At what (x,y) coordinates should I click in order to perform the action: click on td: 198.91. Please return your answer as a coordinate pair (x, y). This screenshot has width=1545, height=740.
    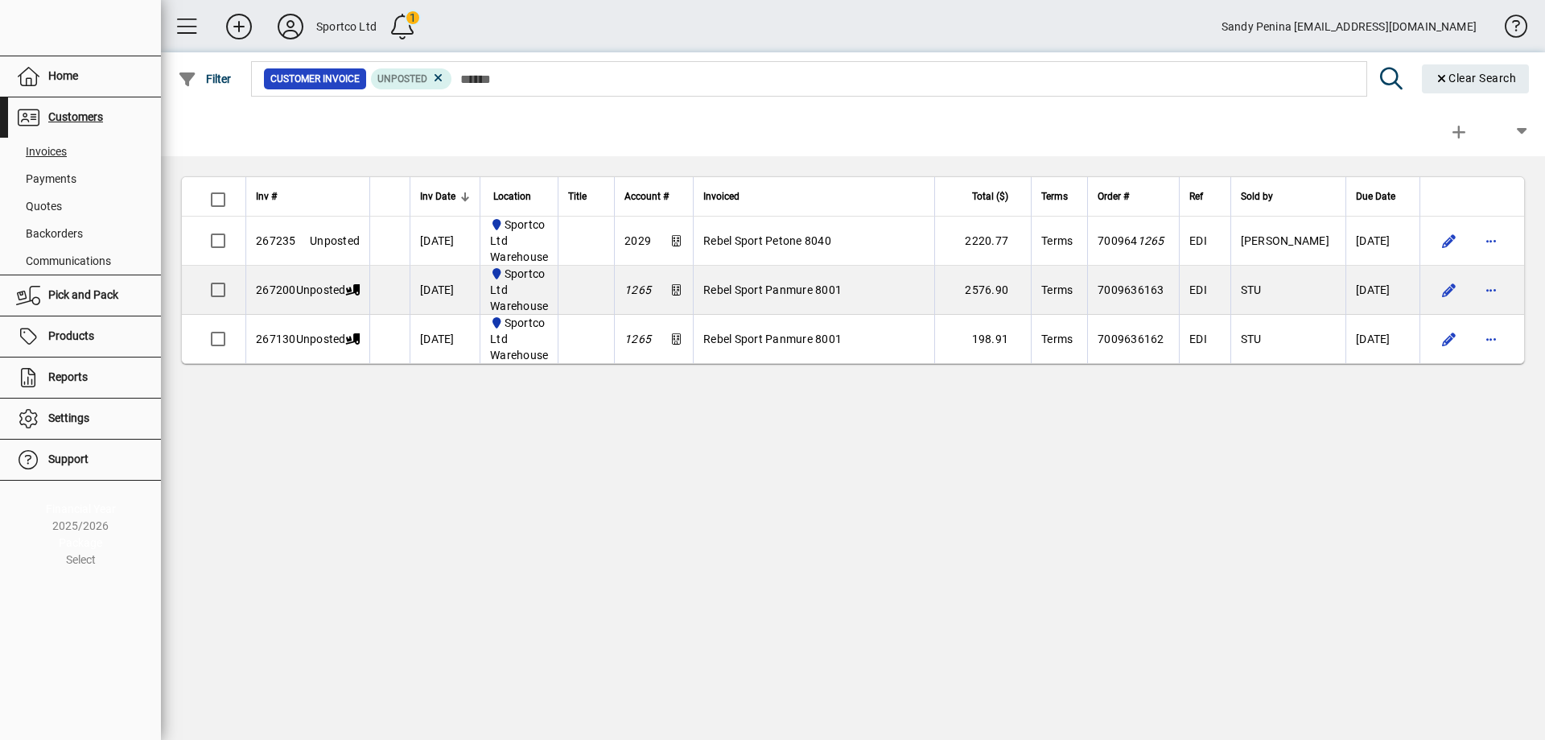
    Looking at the image, I should click on (983, 339).